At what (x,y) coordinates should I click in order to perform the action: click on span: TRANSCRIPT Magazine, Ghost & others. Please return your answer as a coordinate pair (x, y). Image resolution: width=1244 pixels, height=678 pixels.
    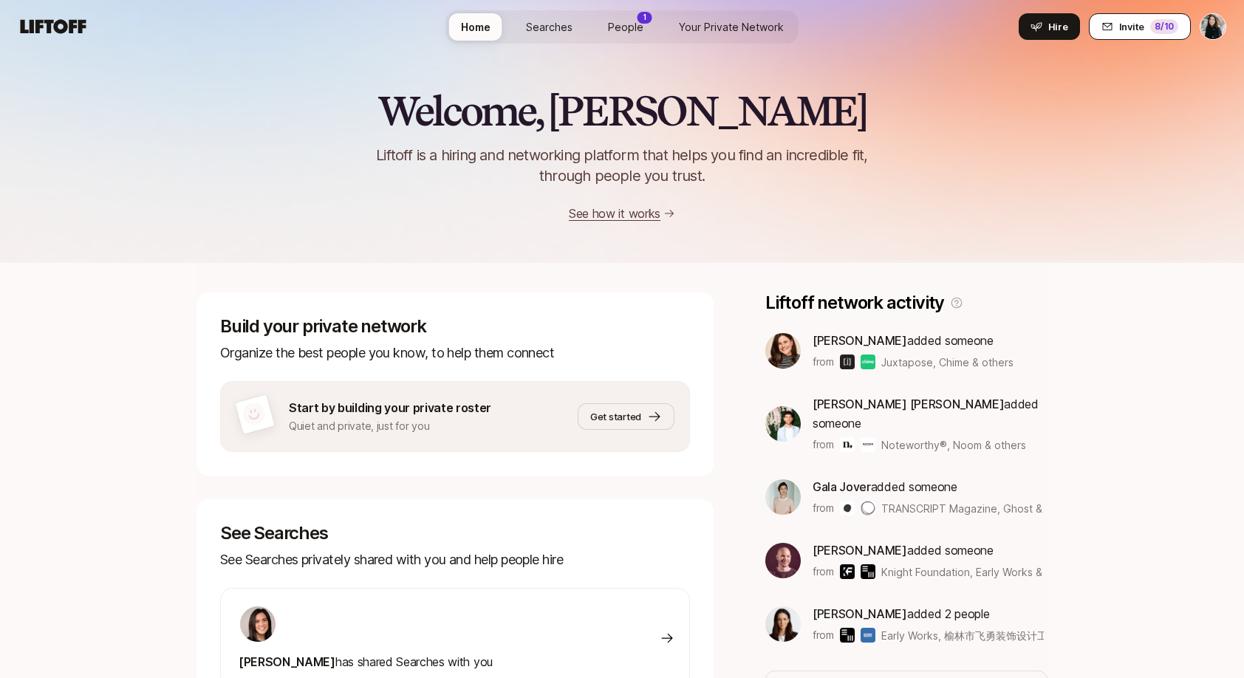
    Looking at the image, I should click on (978, 508).